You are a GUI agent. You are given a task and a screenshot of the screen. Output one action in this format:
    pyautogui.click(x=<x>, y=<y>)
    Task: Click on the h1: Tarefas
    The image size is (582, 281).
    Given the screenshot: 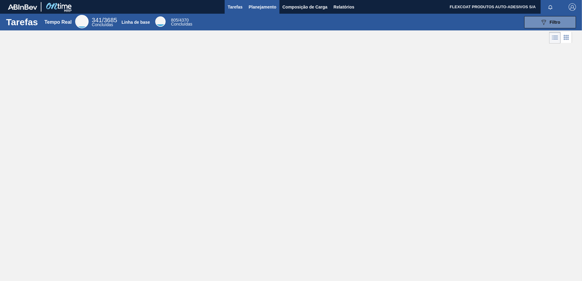 What is the action you would take?
    pyautogui.click(x=22, y=22)
    